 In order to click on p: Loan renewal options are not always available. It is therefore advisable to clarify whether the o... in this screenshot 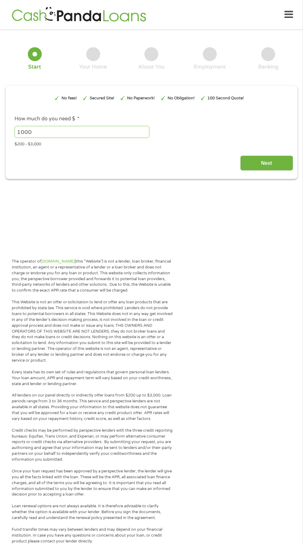, I will do `click(92, 512)`.